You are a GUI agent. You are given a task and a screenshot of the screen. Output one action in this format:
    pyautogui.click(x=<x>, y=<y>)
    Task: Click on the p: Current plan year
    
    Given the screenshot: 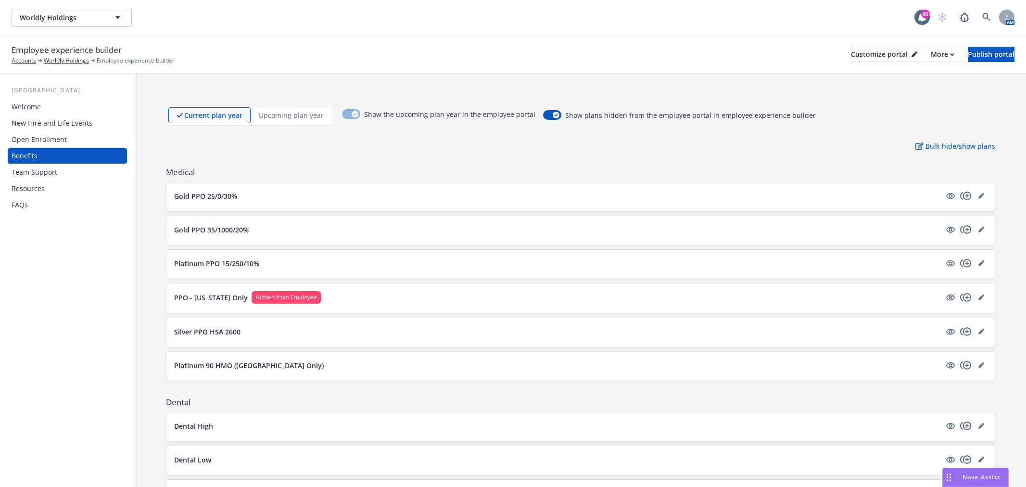 What is the action you would take?
    pyautogui.click(x=213, y=115)
    